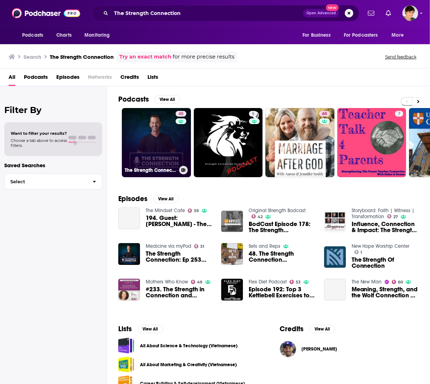 Image resolution: width=430 pixels, height=384 pixels. Describe the element at coordinates (321, 13) in the screenshot. I see `span: Open Advanced` at that location.